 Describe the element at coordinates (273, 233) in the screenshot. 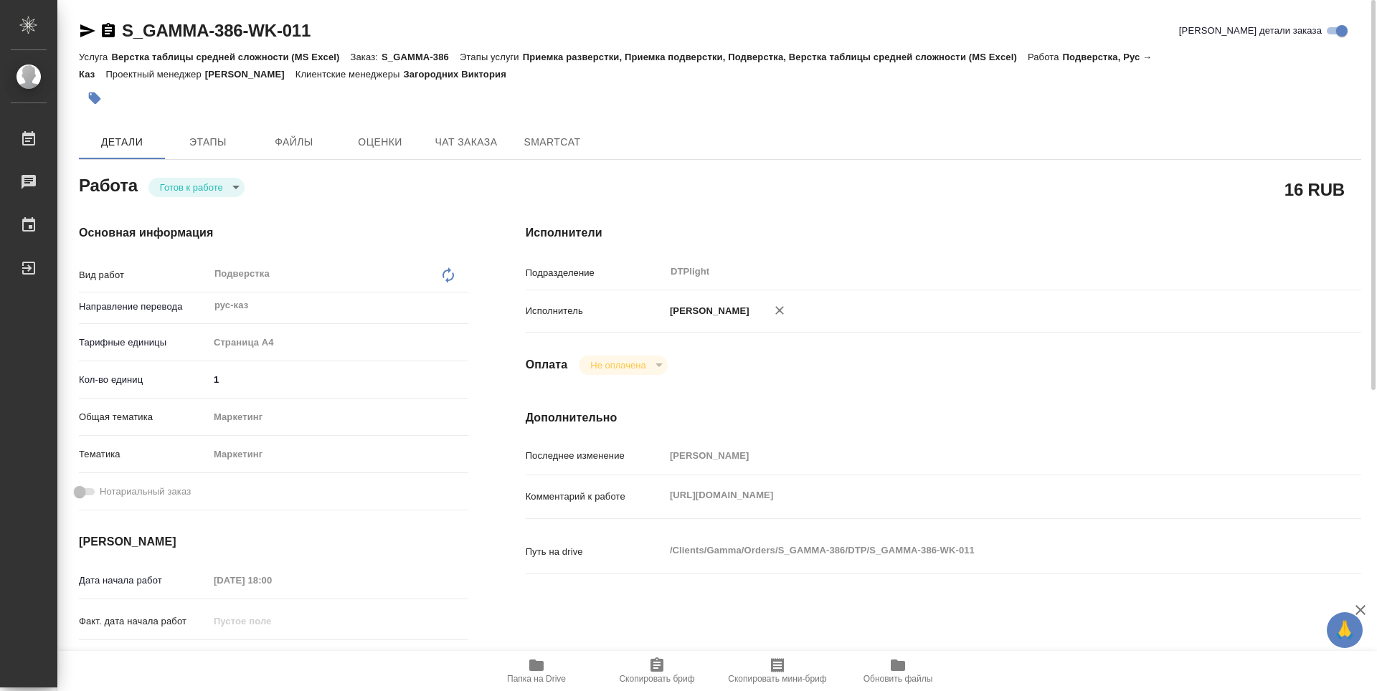

I see `h4: Основная информация` at that location.